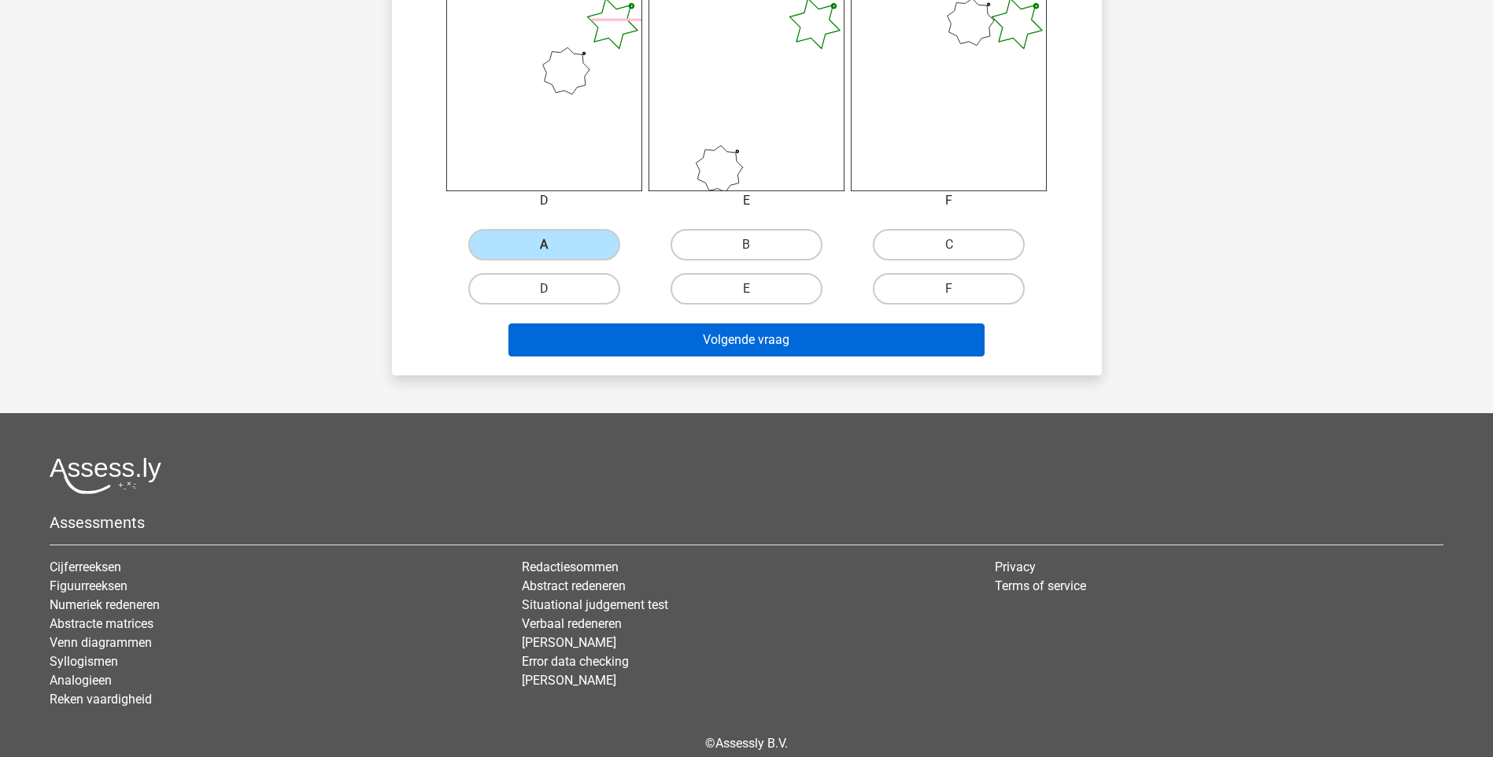 The height and width of the screenshot is (757, 1493). Describe the element at coordinates (105, 605) in the screenshot. I see `a: Numeriek redeneren` at that location.